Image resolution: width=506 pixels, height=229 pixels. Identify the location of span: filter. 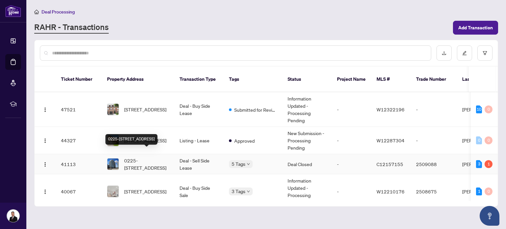
(485, 53).